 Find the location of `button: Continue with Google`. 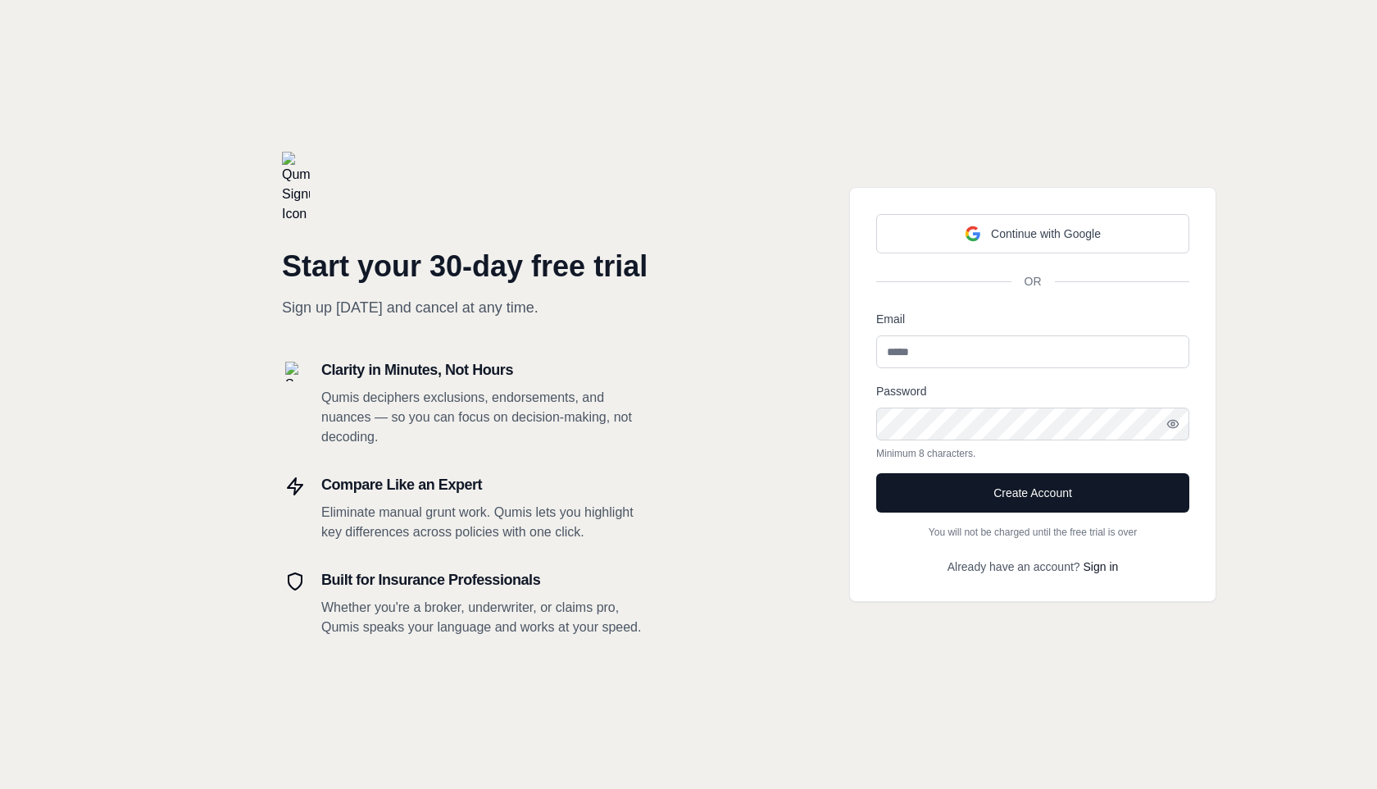

button: Continue with Google is located at coordinates (1033, 234).